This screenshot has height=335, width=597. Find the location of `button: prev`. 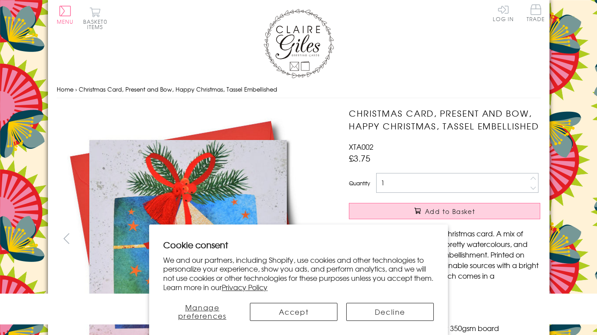

button: prev is located at coordinates (66, 238).